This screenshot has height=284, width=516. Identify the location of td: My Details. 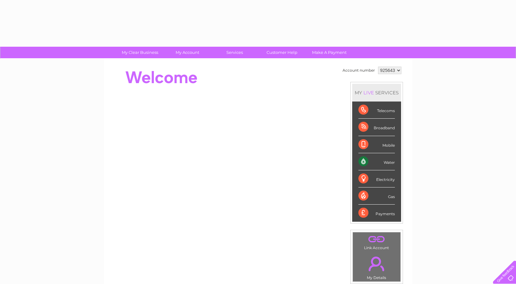
(377, 267).